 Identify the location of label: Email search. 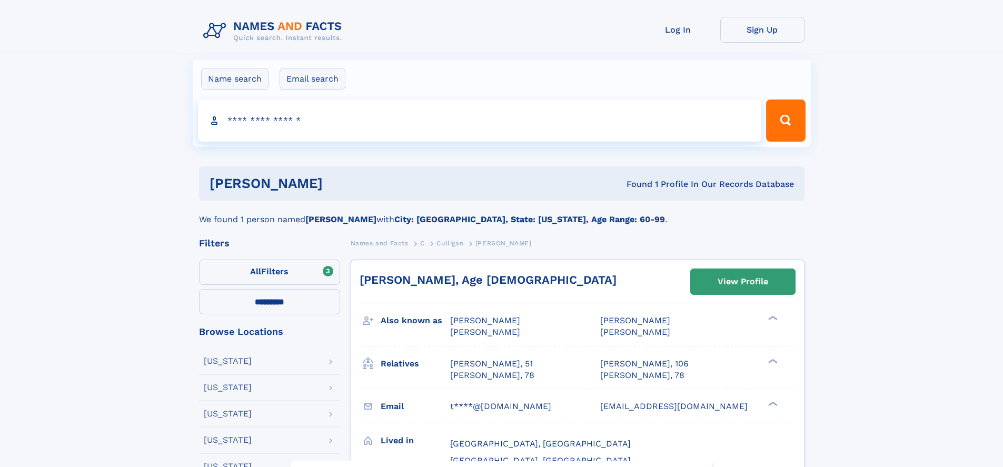
(312, 79).